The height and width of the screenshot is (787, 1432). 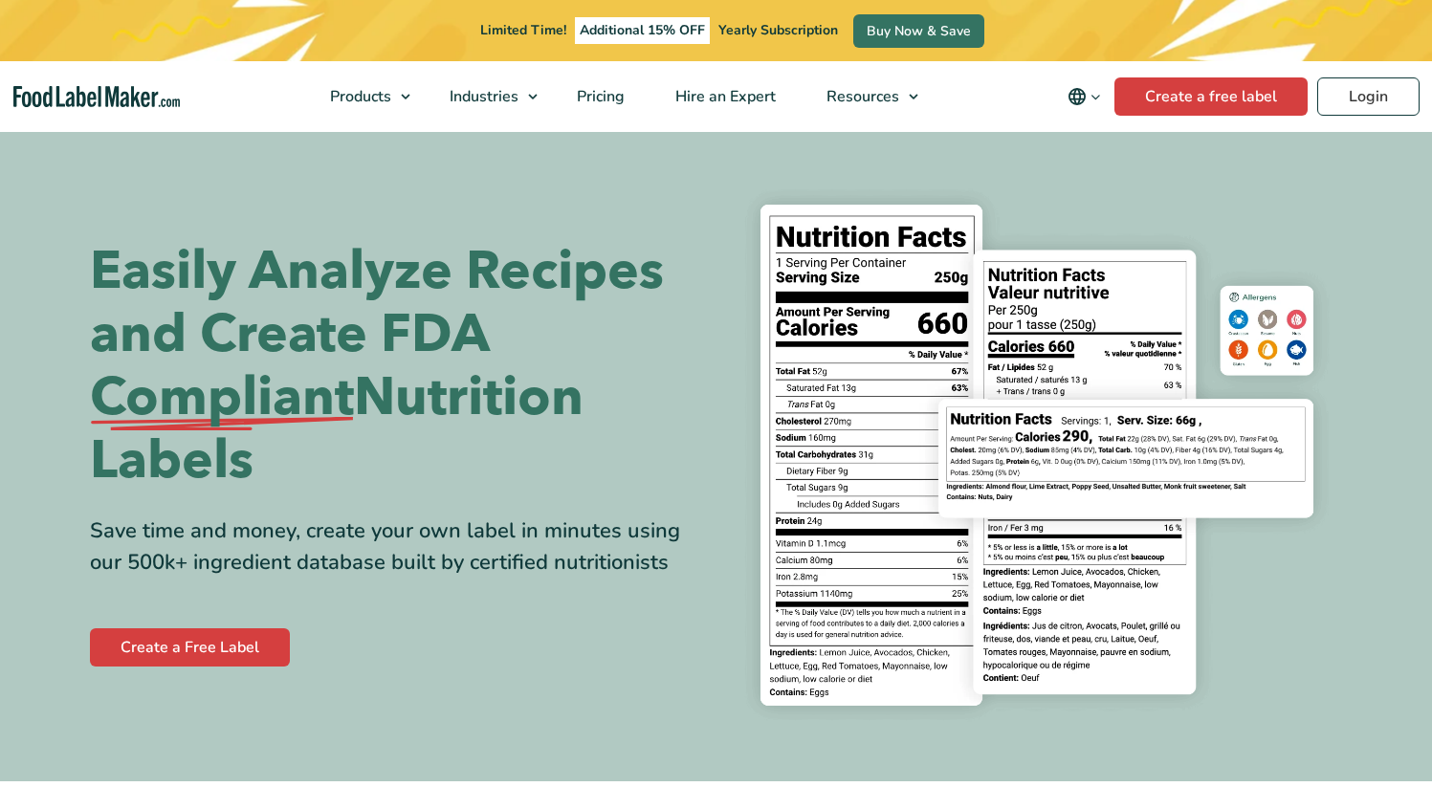 What do you see at coordinates (482, 97) in the screenshot?
I see `span: Industries` at bounding box center [482, 97].